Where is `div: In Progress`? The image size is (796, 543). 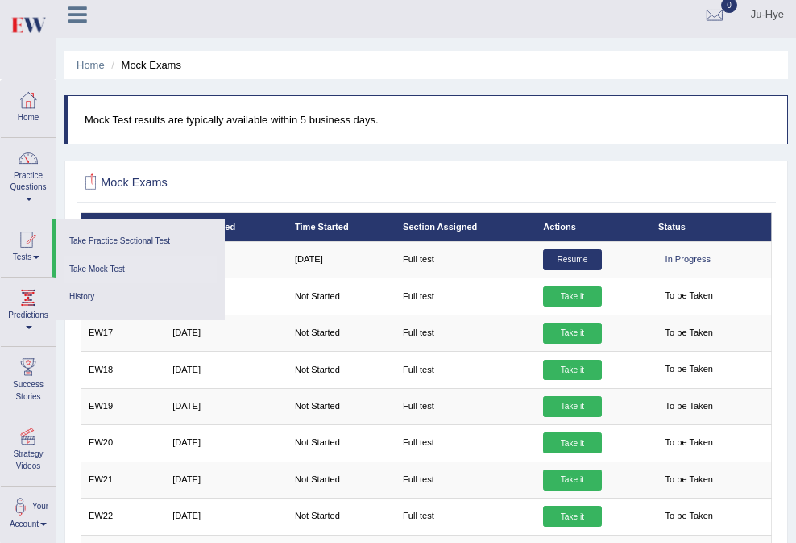 div: In Progress is located at coordinates (688, 260).